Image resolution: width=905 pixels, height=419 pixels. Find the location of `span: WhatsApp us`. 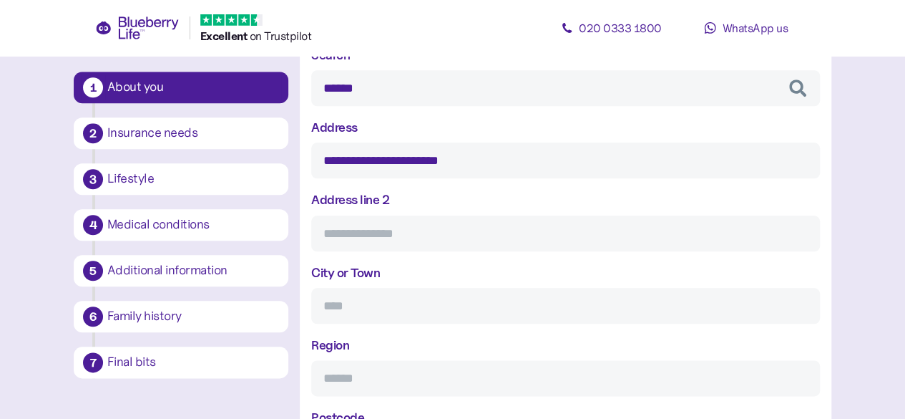

span: WhatsApp us is located at coordinates (755, 28).